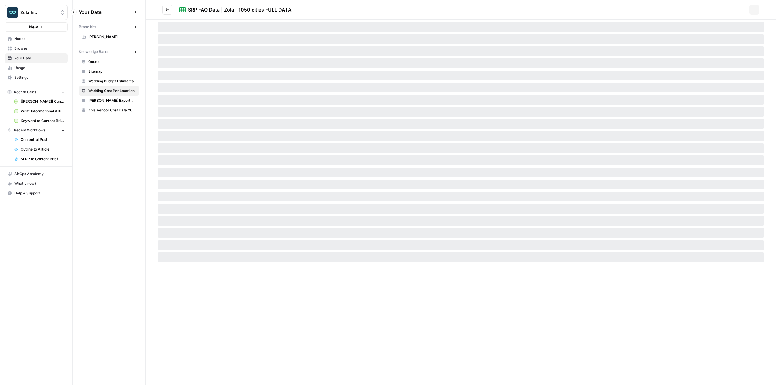 The width and height of the screenshot is (776, 385). I want to click on span: Recent Workflows, so click(30, 130).